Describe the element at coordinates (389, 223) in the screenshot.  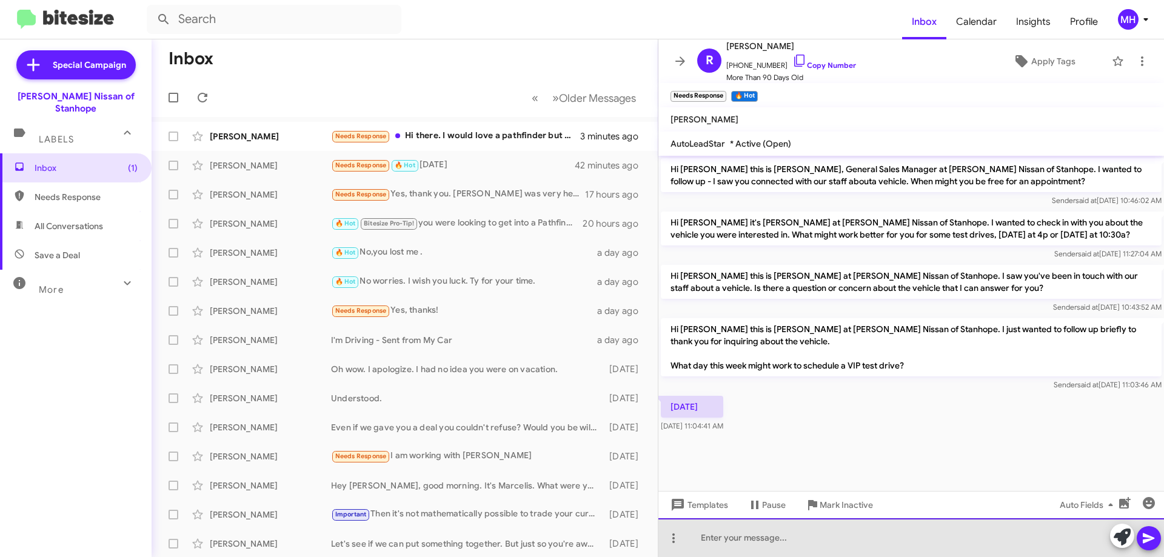
I see `span: Bitesize Pro-Tip!` at that location.